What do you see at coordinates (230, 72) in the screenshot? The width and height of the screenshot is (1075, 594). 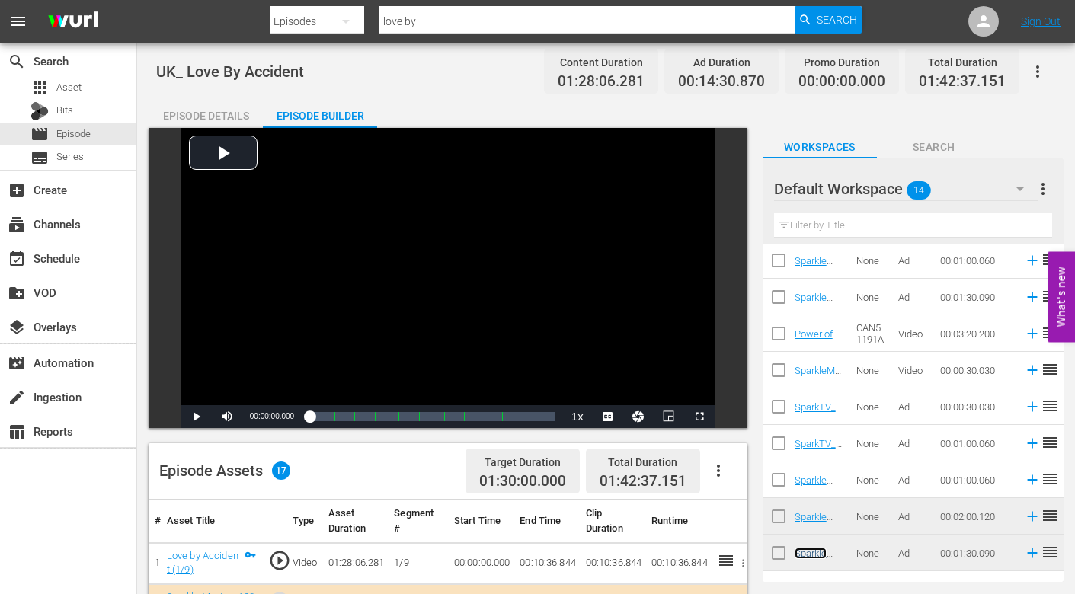 I see `span: UK_ Love By Accident` at bounding box center [230, 72].